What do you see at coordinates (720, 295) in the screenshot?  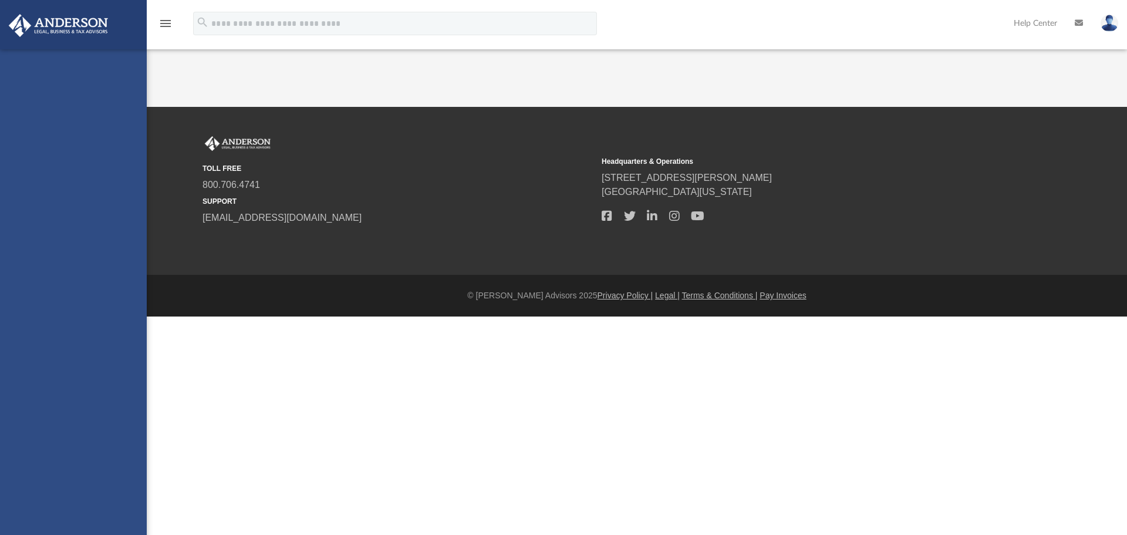 I see `a: Terms & Conditions |` at bounding box center [720, 295].